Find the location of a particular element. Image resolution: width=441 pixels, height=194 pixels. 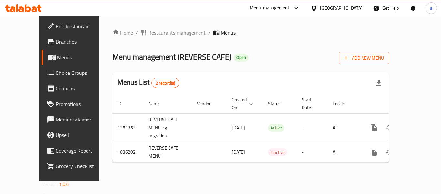

span: Coverage Report is located at coordinates (82, 150).